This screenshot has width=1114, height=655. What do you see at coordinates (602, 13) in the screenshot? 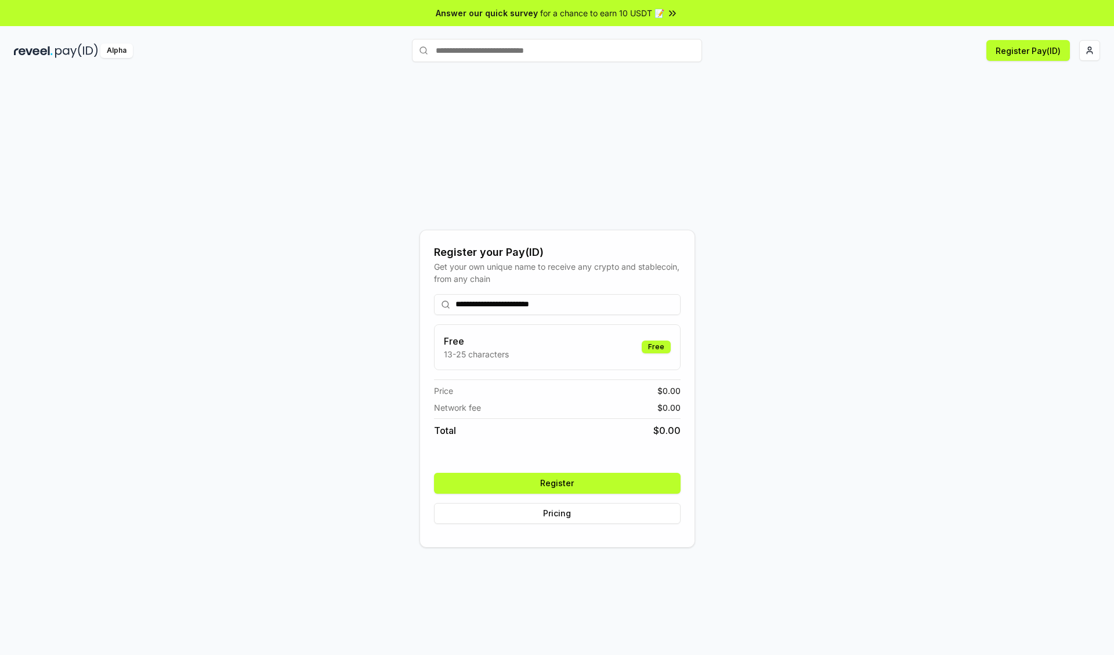
I see `span: for a chance to earn 10 USDT 📝` at bounding box center [602, 13].